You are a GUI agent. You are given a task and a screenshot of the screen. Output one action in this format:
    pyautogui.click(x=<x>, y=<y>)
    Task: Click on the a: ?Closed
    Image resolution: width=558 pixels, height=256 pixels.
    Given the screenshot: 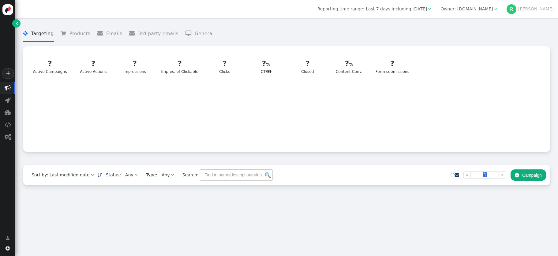 What is the action you would take?
    pyautogui.click(x=307, y=66)
    